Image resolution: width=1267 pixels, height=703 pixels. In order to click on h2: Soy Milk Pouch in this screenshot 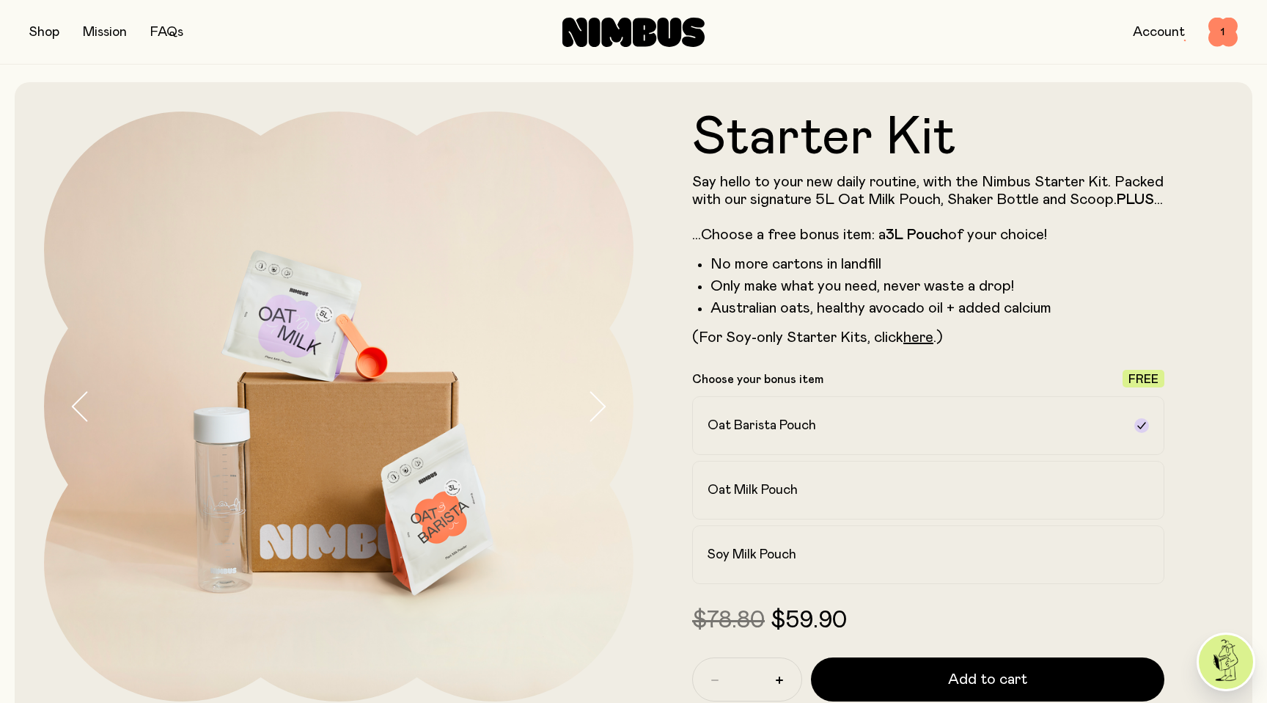, I will do `click(752, 554)`.